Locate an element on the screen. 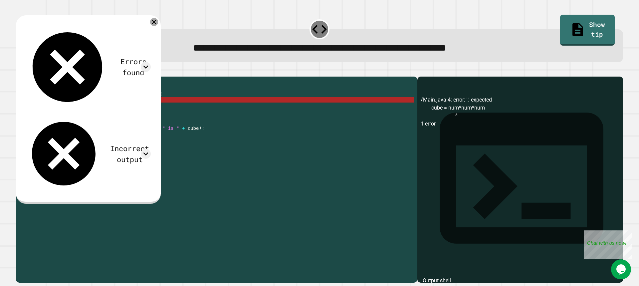 Image resolution: width=639 pixels, height=286 pixels. div: Errors found is located at coordinates (134, 67).